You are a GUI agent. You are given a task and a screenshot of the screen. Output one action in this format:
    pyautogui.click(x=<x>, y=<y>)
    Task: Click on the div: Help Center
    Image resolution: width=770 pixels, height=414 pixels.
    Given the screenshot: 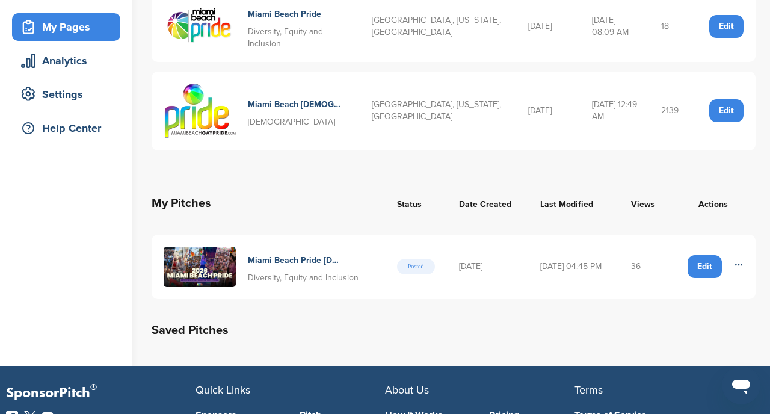 What is the action you would take?
    pyautogui.click(x=69, y=128)
    